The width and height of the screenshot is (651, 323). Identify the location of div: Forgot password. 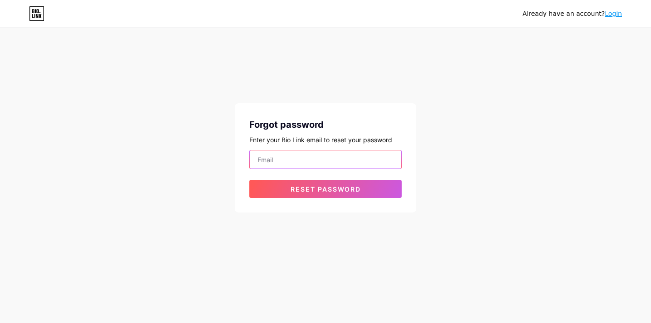
(326, 125).